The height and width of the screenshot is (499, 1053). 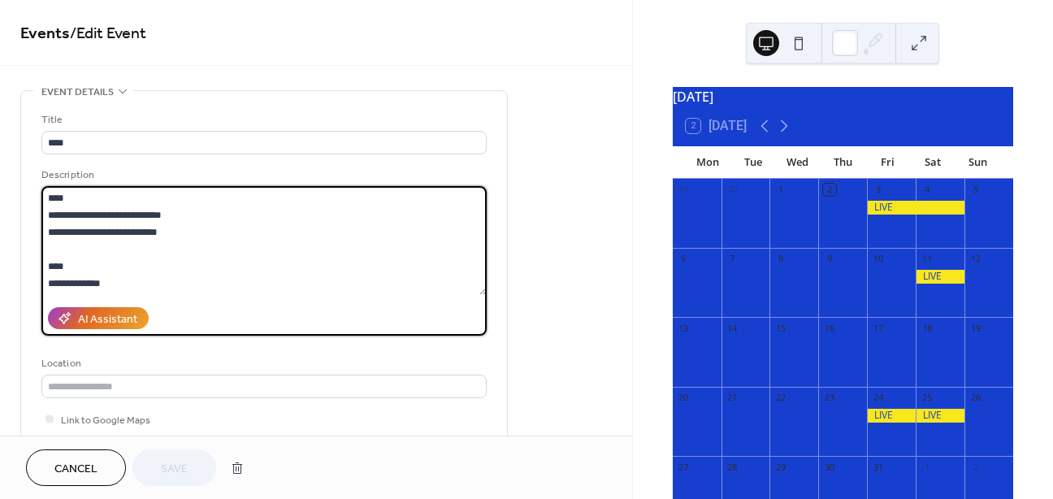 I want to click on button: AI Assistant, so click(x=98, y=318).